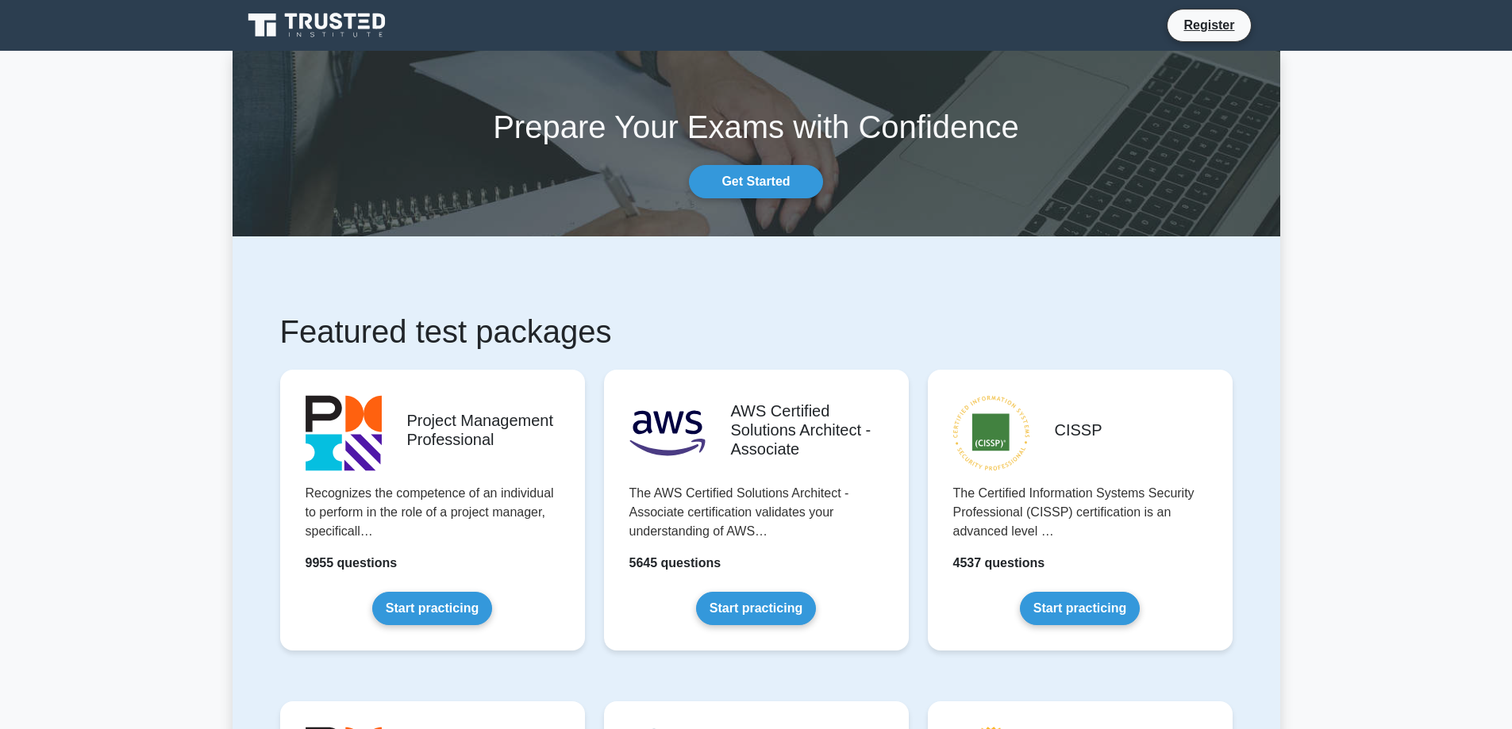 The image size is (1512, 729). What do you see at coordinates (756, 127) in the screenshot?
I see `h1: Prepare Your Exams with Confidence` at bounding box center [756, 127].